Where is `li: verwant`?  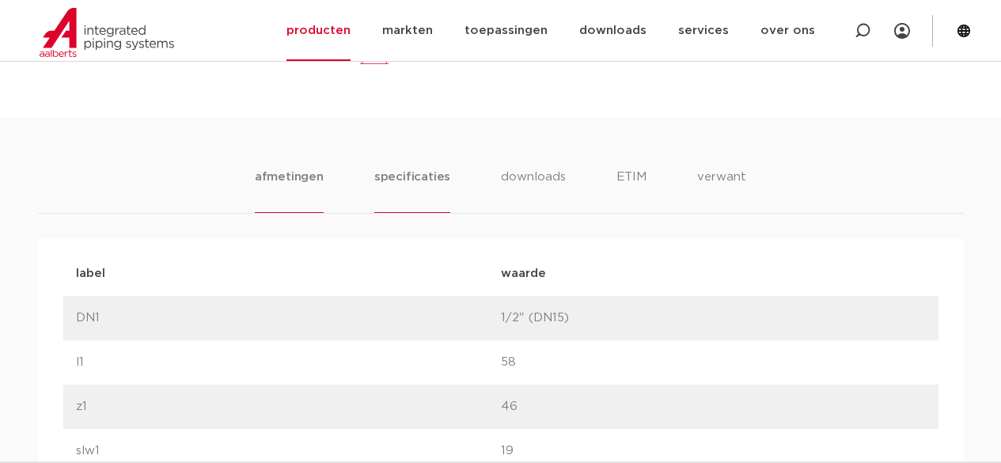
li: verwant is located at coordinates (722, 190).